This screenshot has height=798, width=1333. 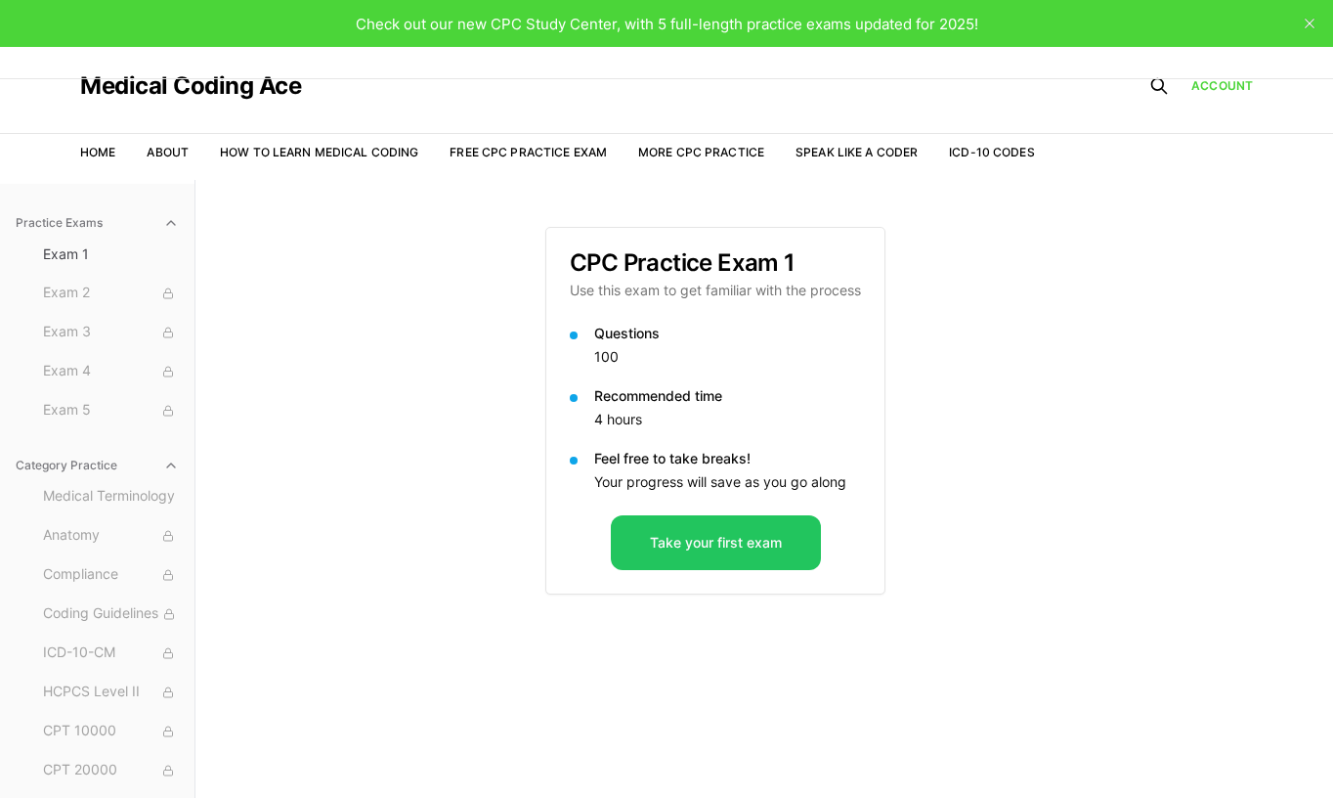 I want to click on button: Exam 2, so click(x=110, y=293).